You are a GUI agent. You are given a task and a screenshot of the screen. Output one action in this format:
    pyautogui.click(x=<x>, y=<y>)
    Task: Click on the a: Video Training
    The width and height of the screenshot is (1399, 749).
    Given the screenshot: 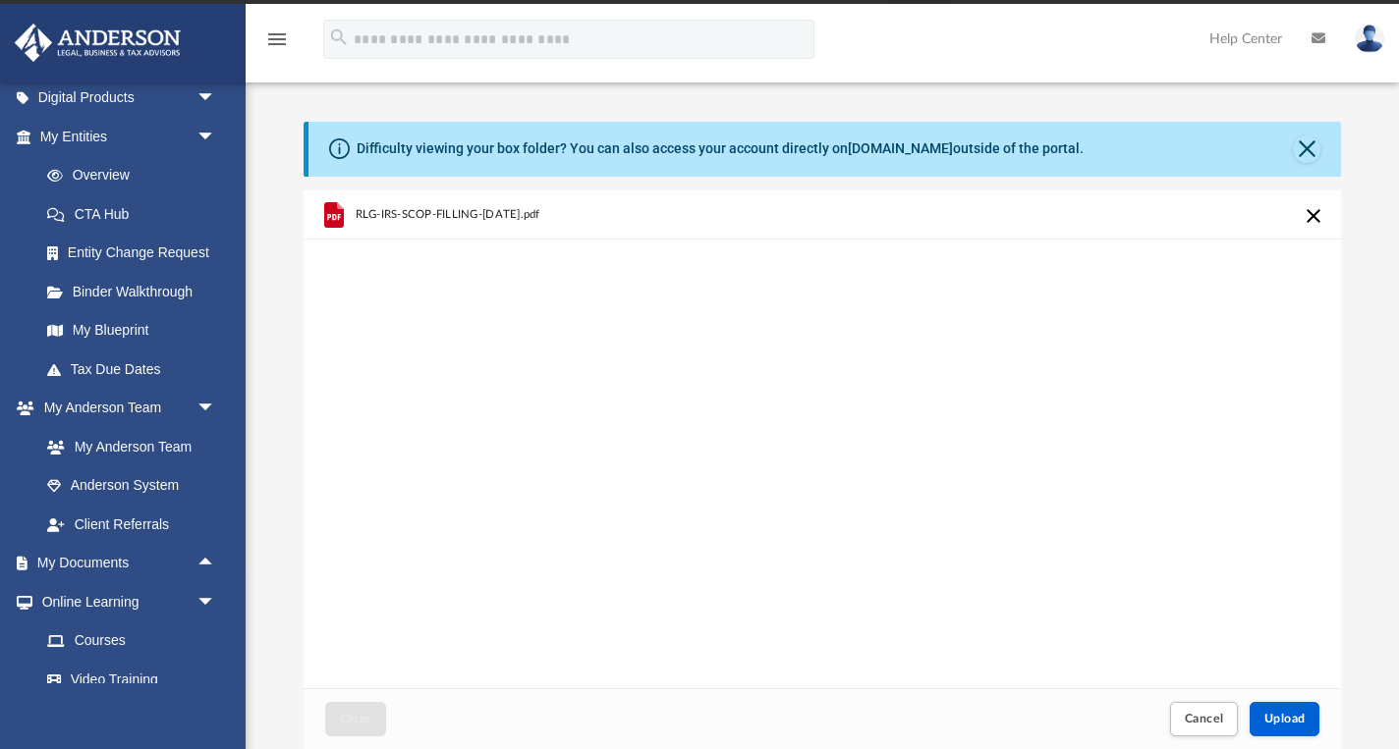 What is the action you would take?
    pyautogui.click(x=127, y=680)
    